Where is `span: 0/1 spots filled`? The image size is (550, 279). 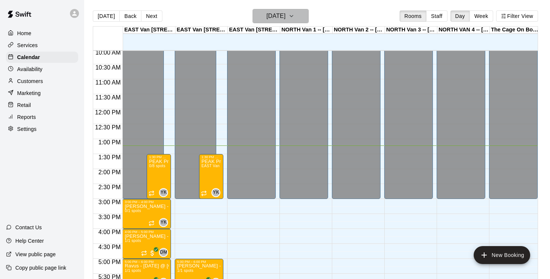 span: 0/1 spots filled is located at coordinates (133, 211).